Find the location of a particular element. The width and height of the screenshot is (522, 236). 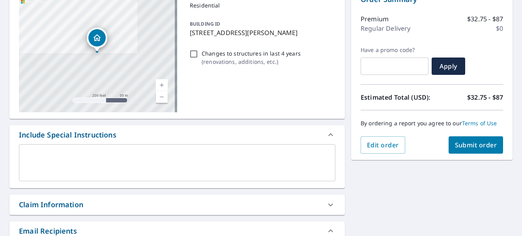

button: Edit order is located at coordinates (383, 145).